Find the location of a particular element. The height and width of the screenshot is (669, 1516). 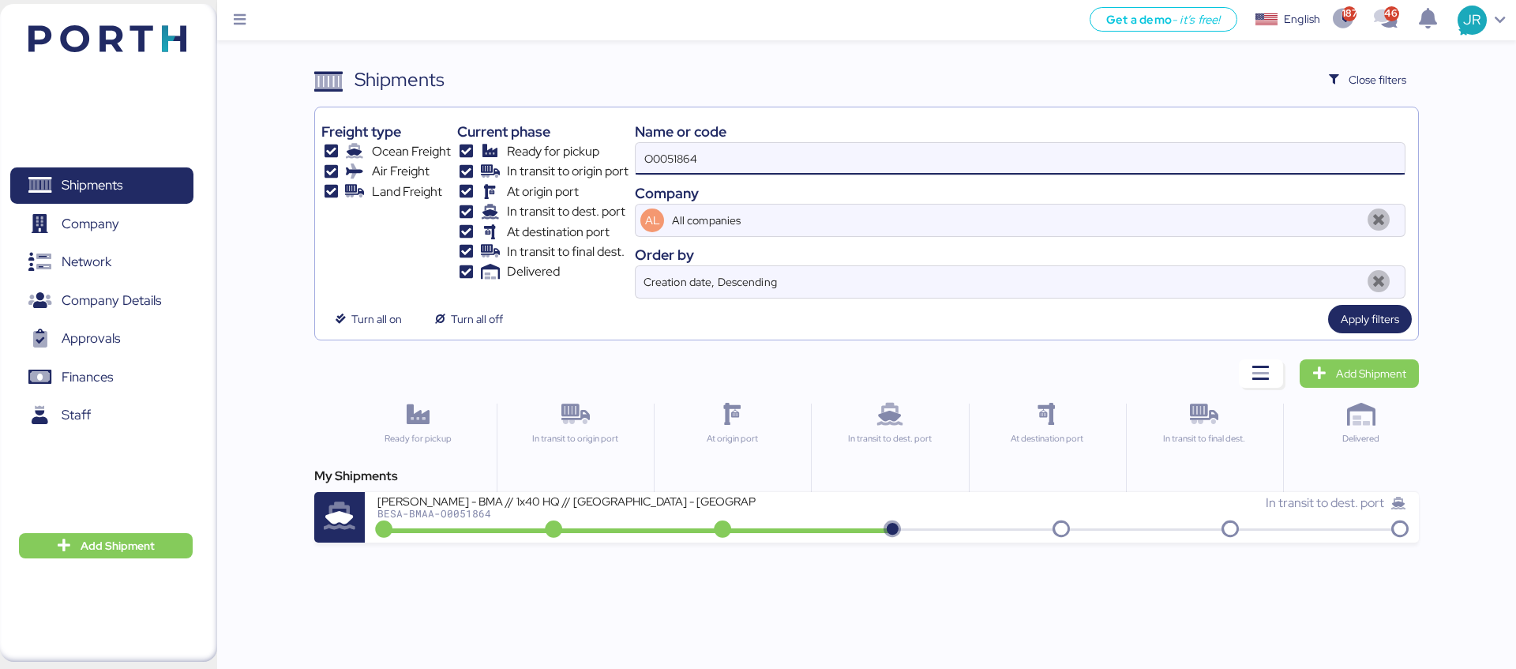

div: In transit to dest. port is located at coordinates (889, 438).